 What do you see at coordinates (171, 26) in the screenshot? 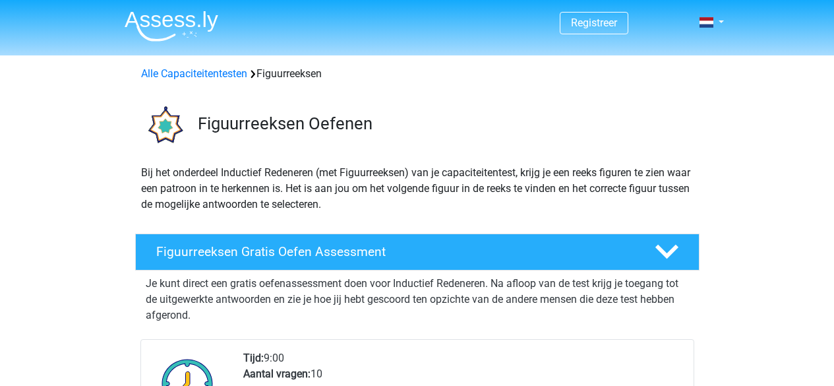
I see `img: Assessly` at bounding box center [171, 26].